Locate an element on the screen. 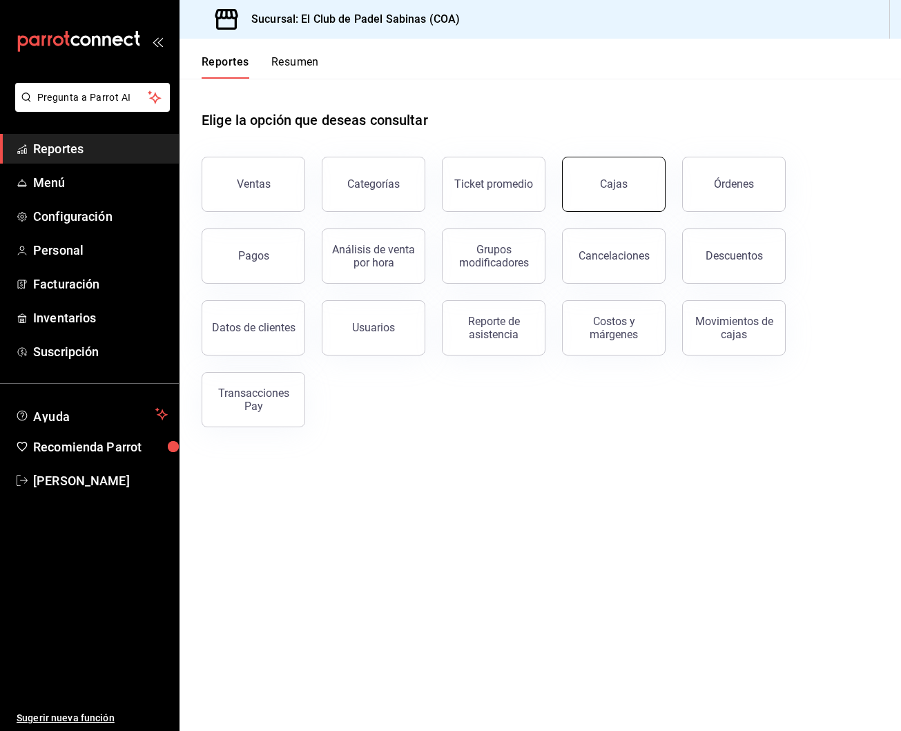 The height and width of the screenshot is (731, 901). button: Descuentos is located at coordinates (734, 256).